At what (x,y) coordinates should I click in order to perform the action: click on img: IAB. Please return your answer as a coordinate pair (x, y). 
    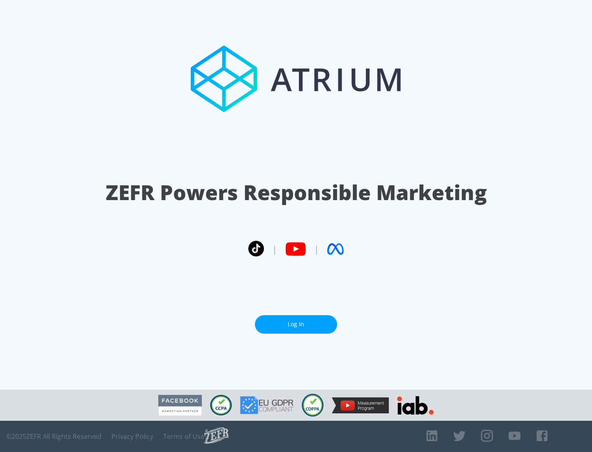
    Looking at the image, I should click on (415, 405).